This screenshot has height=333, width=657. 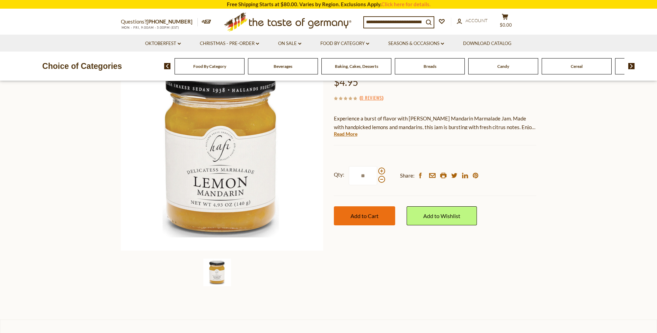 What do you see at coordinates (356, 66) in the screenshot?
I see `span: Baking, Cakes, Desserts` at bounding box center [356, 66].